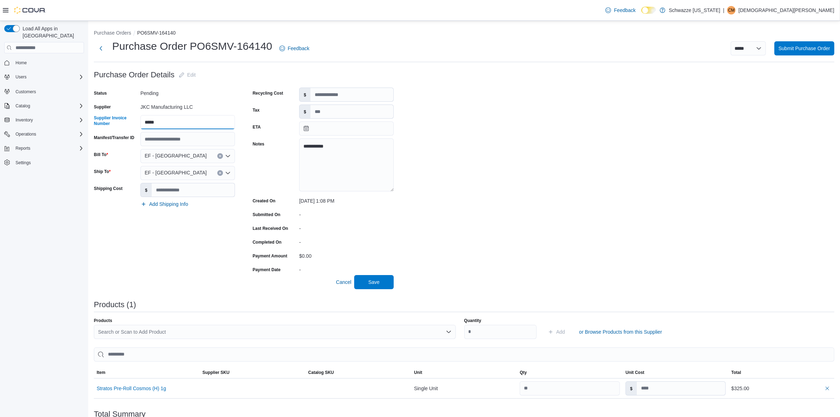 Image resolution: width=840 pixels, height=417 pixels. I want to click on nav: Complex example, so click(44, 120).